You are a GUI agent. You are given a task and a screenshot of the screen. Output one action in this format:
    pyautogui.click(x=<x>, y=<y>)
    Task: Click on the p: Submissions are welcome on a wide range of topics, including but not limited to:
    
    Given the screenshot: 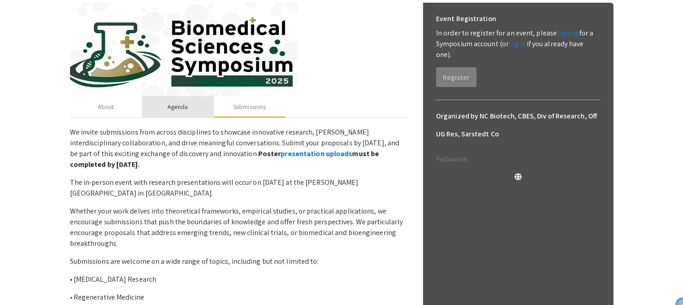 What is the action you would take?
    pyautogui.click(x=238, y=262)
    